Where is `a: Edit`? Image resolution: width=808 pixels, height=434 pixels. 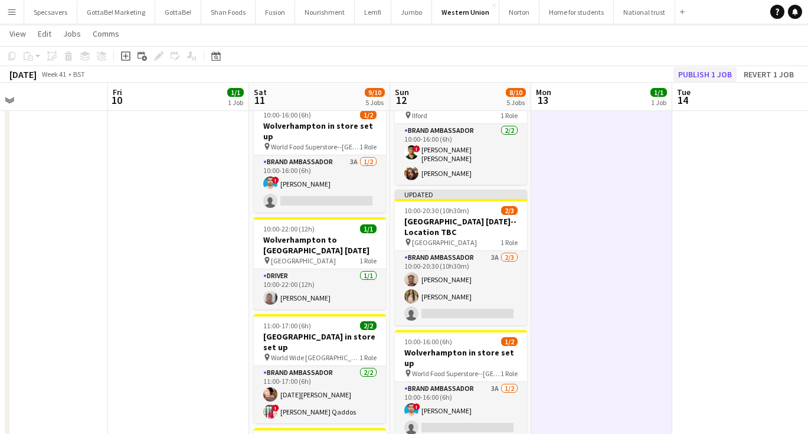 a: Edit is located at coordinates (44, 34).